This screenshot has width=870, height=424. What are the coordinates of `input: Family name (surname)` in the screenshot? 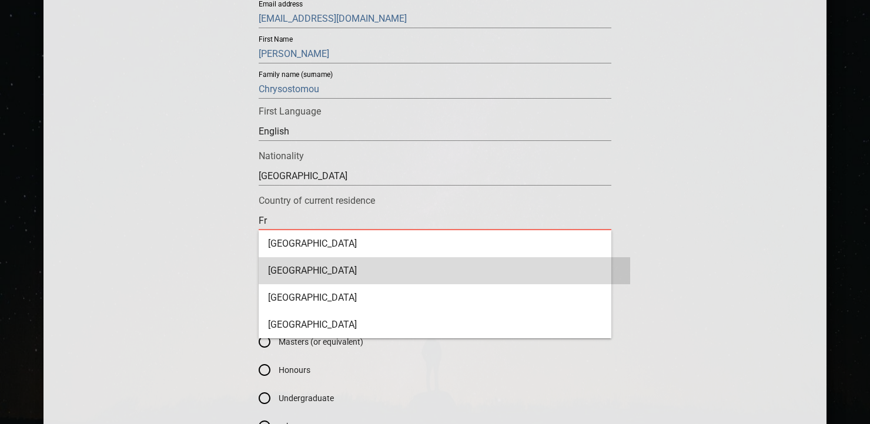 It's located at (435, 89).